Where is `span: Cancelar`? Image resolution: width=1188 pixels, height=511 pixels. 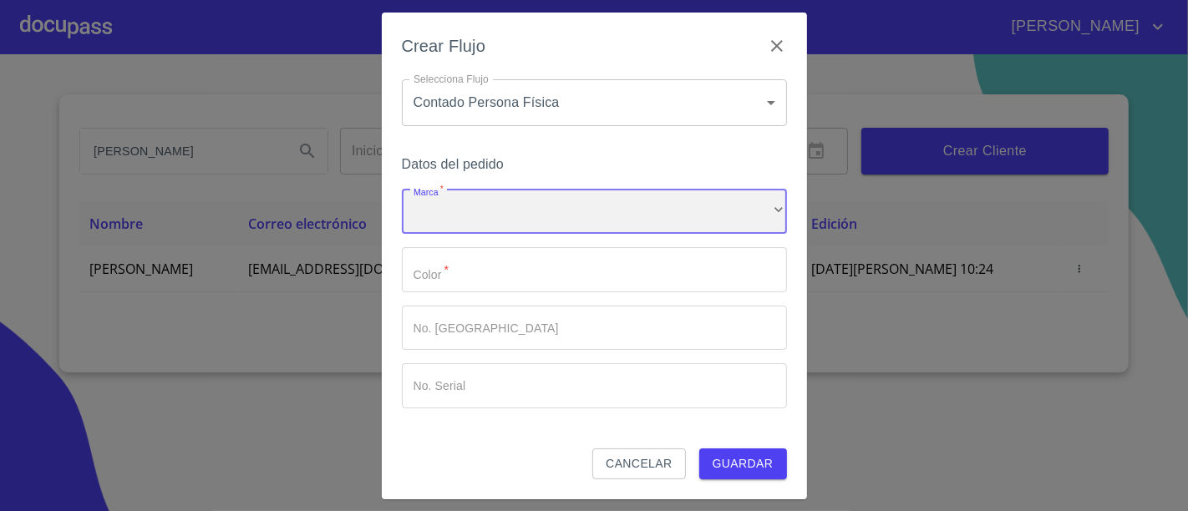 span: Cancelar is located at coordinates (638, 464).